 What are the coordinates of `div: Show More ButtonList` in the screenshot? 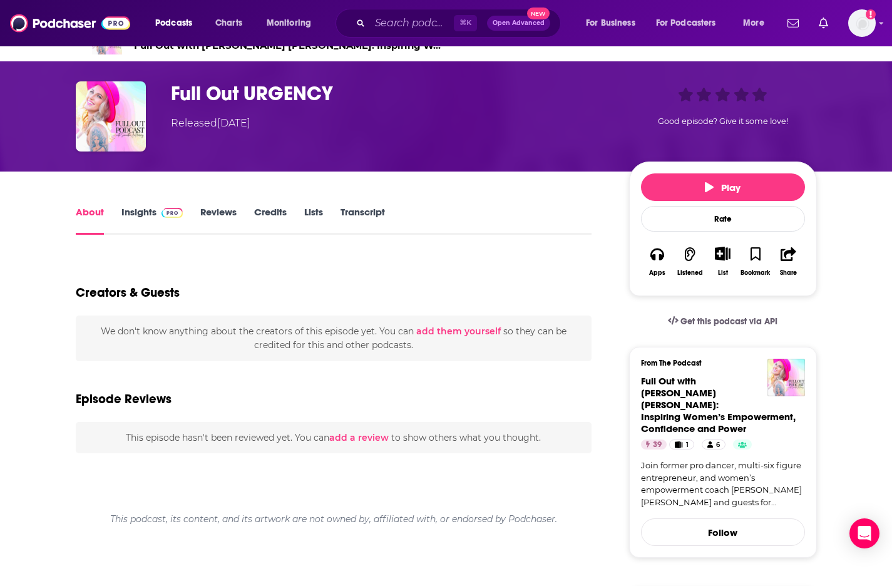 It's located at (722, 261).